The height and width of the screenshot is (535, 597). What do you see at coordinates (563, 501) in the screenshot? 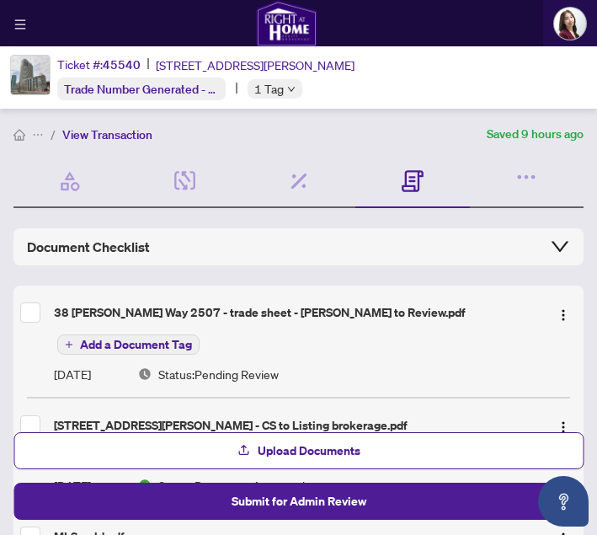
I see `button: Open asap` at bounding box center [563, 501].